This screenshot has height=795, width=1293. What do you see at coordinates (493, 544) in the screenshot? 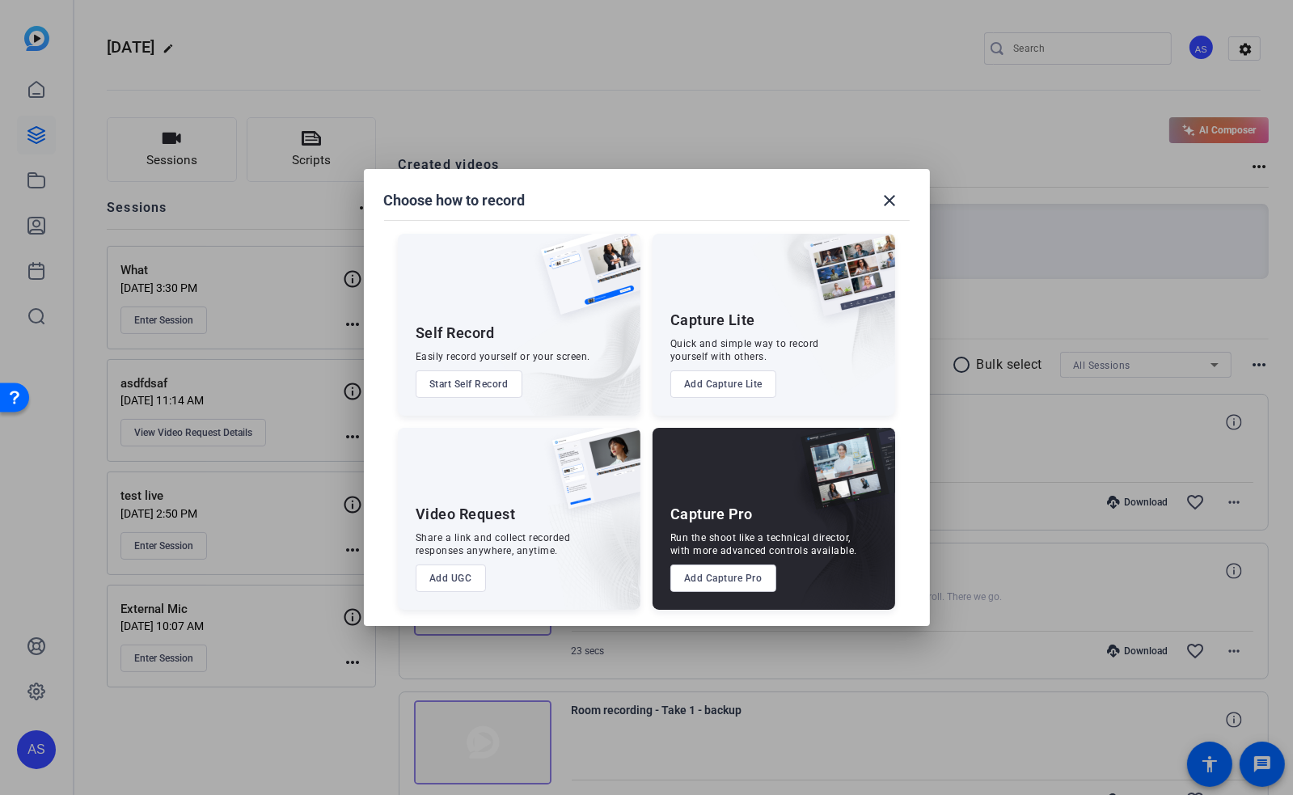
I see `div: Share a link and collect recorded responses anywhere, anytime.` at bounding box center [493, 544].